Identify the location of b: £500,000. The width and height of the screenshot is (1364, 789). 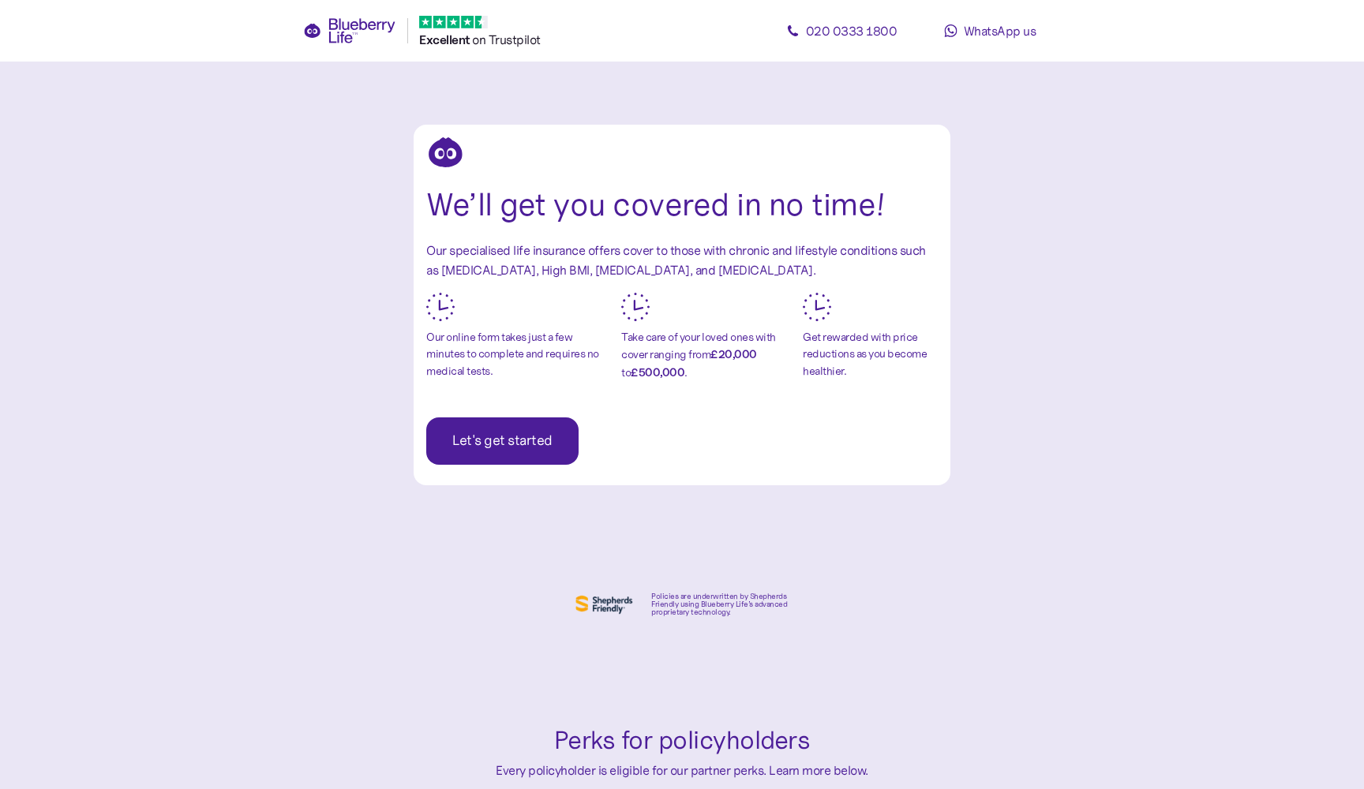
(658, 372).